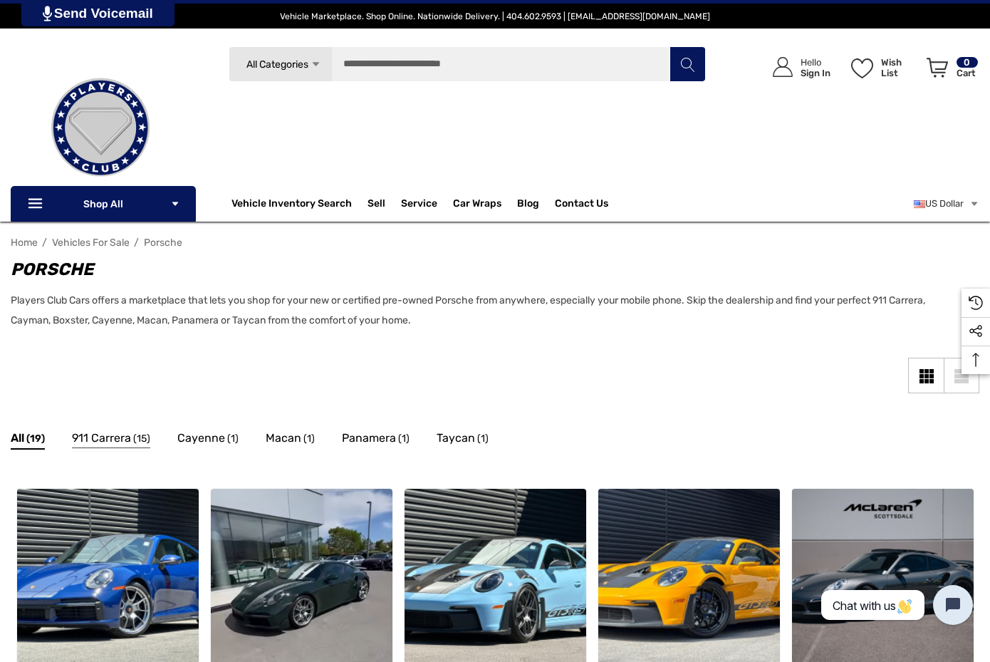  Describe the element at coordinates (946, 204) in the screenshot. I see `a: USD` at that location.